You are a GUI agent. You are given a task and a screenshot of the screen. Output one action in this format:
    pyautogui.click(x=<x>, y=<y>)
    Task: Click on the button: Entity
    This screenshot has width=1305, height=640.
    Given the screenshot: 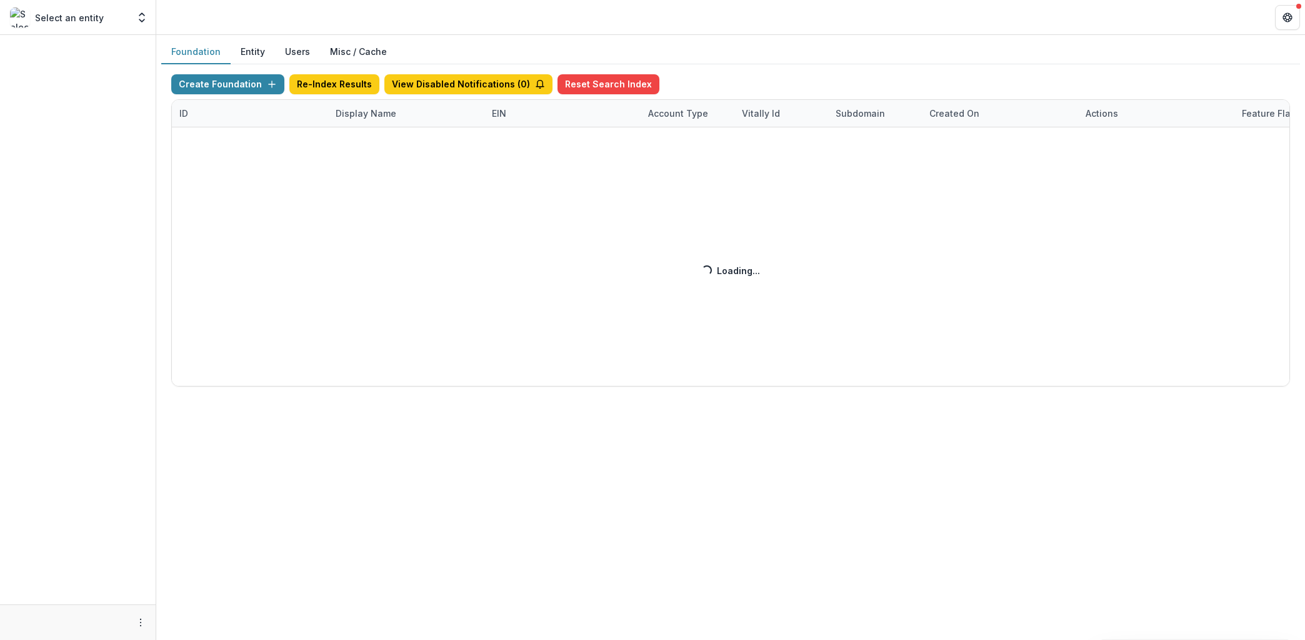 What is the action you would take?
    pyautogui.click(x=252, y=52)
    